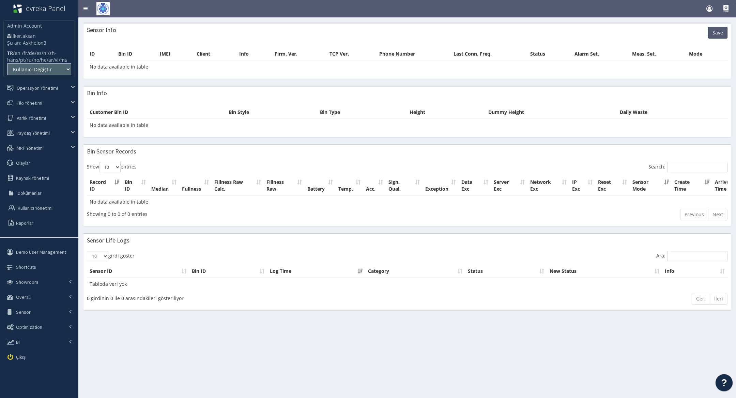 This screenshot has height=398, width=736. What do you see at coordinates (46, 8) in the screenshot?
I see `span: evreka Panel` at bounding box center [46, 8].